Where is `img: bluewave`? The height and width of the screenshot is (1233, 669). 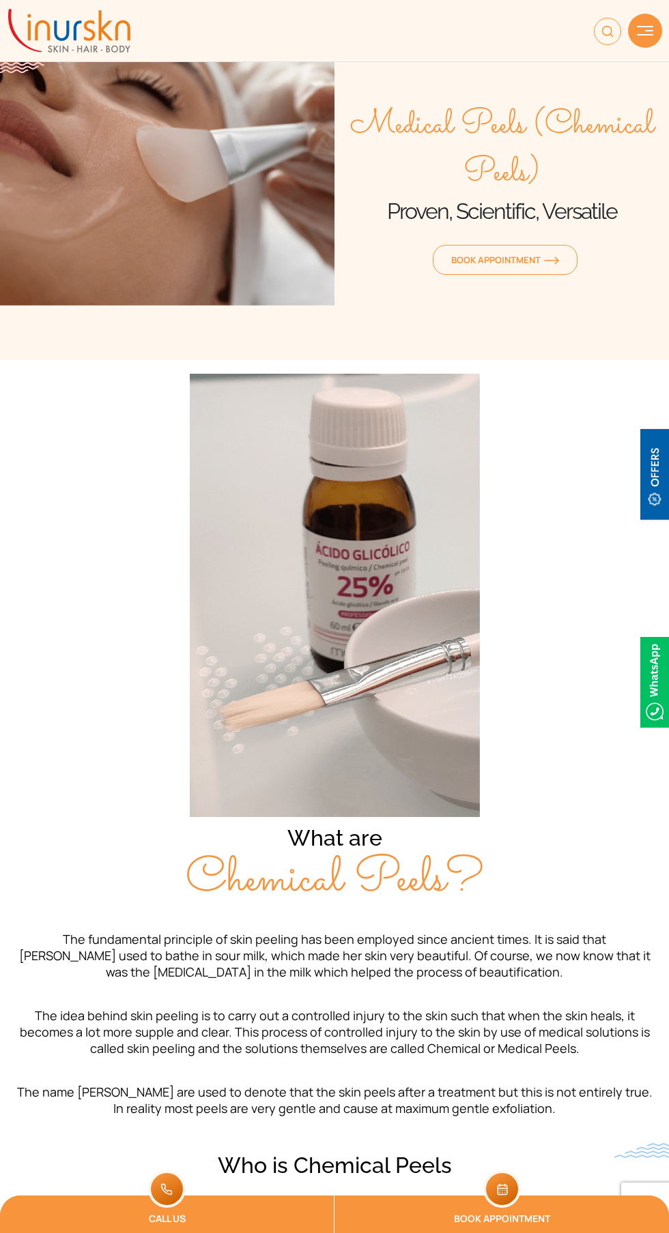 img: bluewave is located at coordinates (641, 1151).